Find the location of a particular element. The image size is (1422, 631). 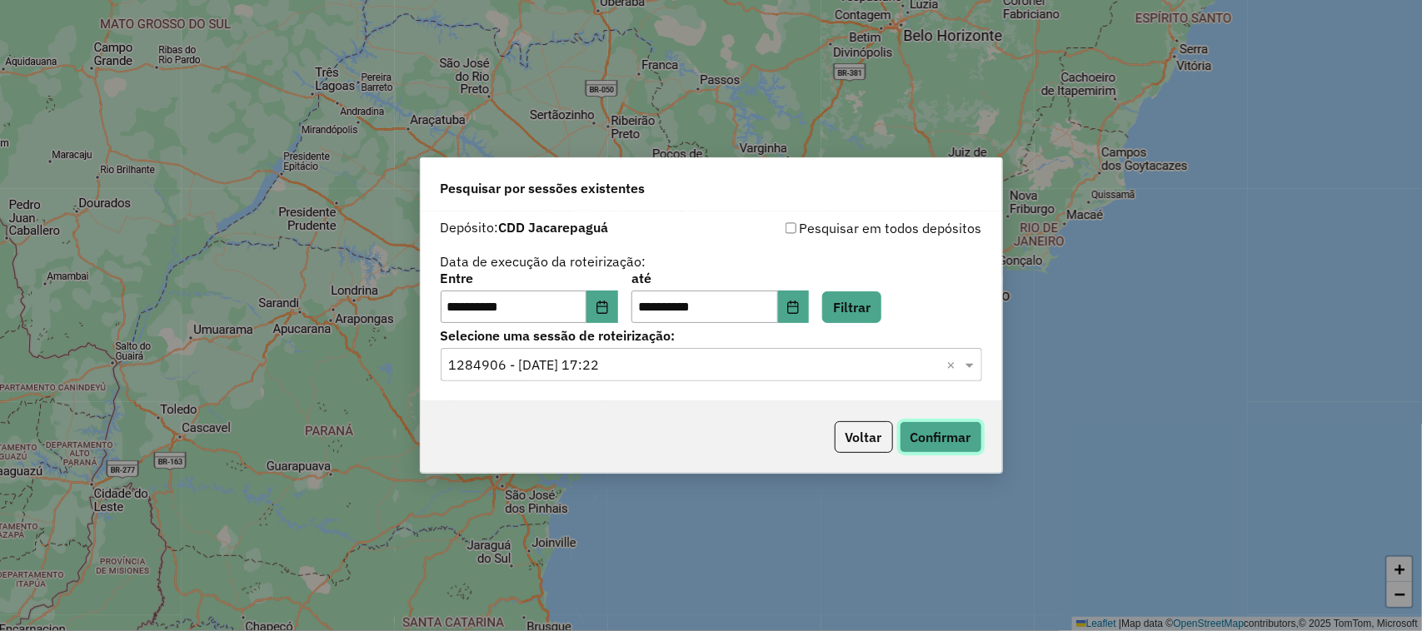

strong: CDD Jacarepaguá is located at coordinates (554, 227).